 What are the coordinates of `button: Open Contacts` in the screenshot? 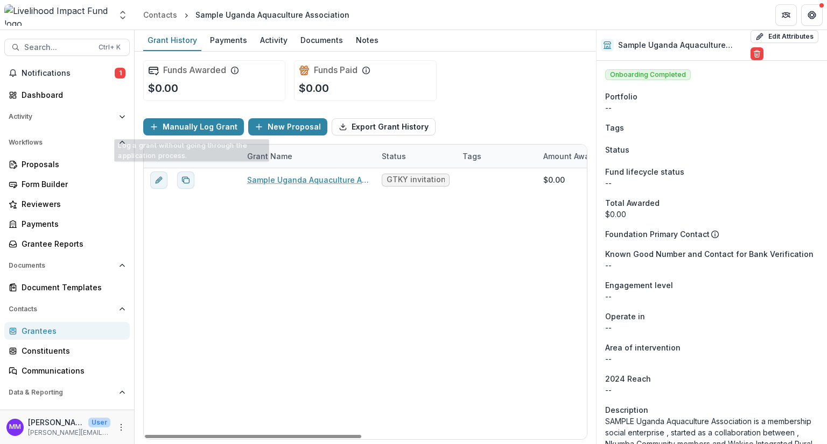 It's located at (67, 309).